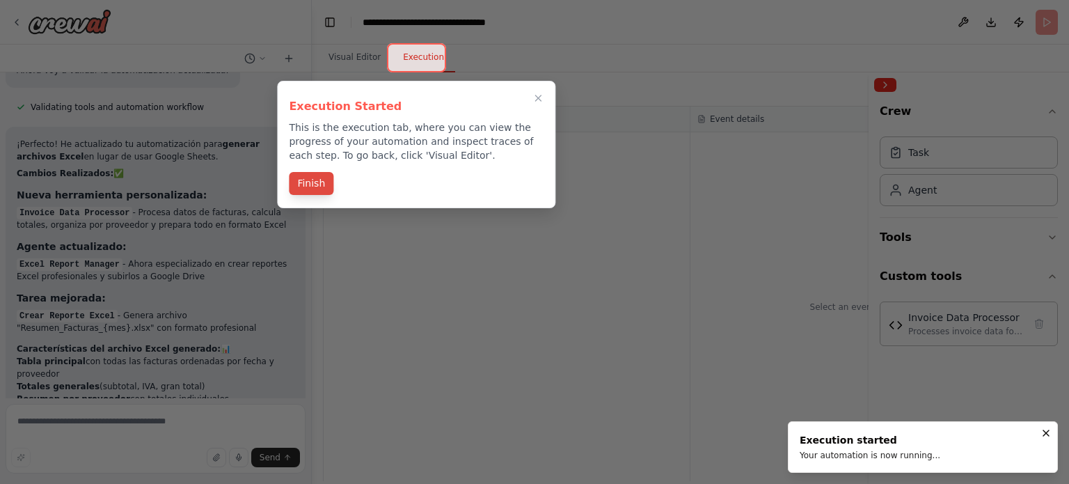 The image size is (1069, 484). Describe the element at coordinates (416, 141) in the screenshot. I see `p: This is the execution tab, where you can view the progress of your automation and inspect traces ...` at that location.